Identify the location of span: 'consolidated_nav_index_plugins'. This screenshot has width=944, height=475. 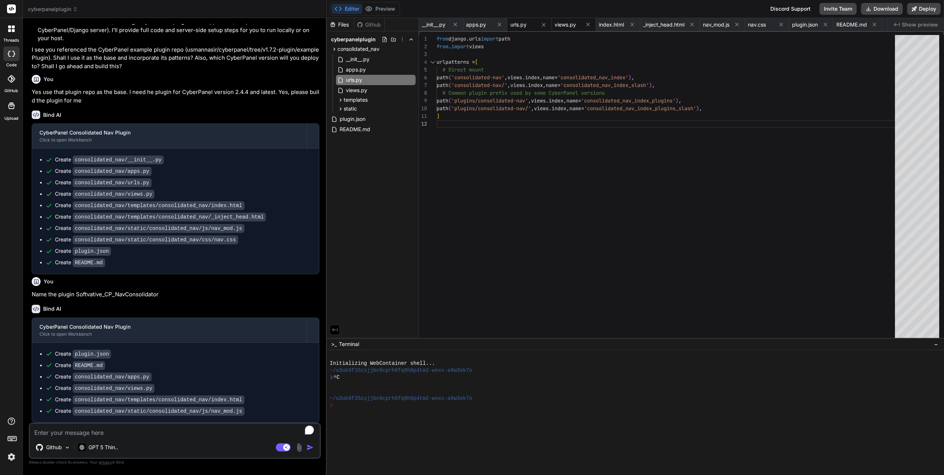
(628, 101).